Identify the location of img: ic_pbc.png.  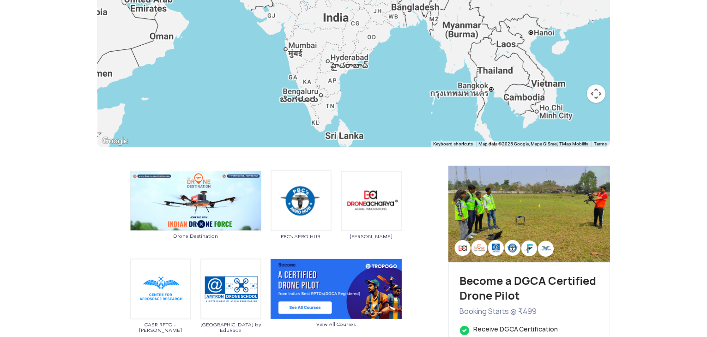
(301, 201).